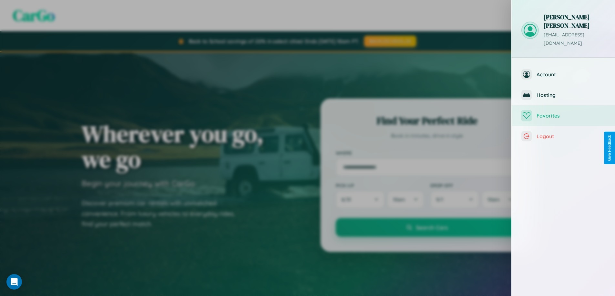 The image size is (615, 296). Describe the element at coordinates (14, 282) in the screenshot. I see `div: Open Intercom Messenger` at that location.